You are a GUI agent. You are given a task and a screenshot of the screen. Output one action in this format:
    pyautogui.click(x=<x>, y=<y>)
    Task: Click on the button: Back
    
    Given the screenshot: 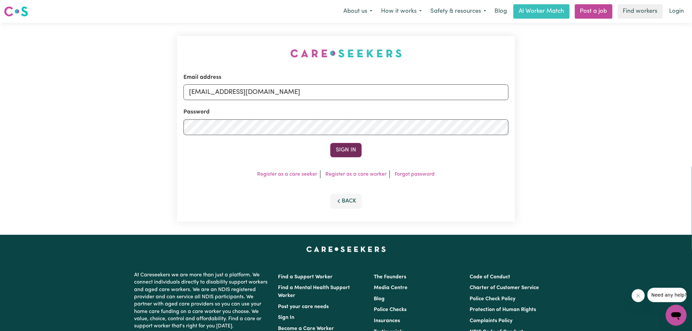 What is the action you would take?
    pyautogui.click(x=346, y=201)
    